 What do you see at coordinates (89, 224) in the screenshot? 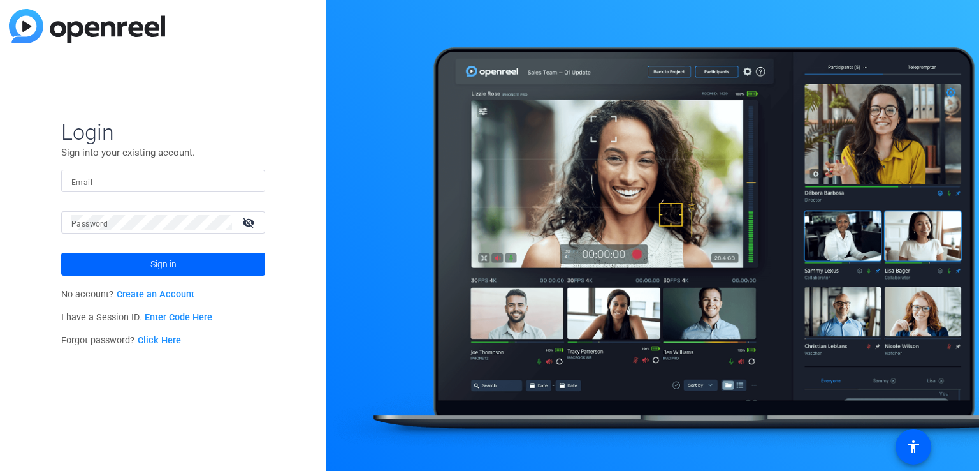
I see `mat-label: Password` at bounding box center [89, 224].